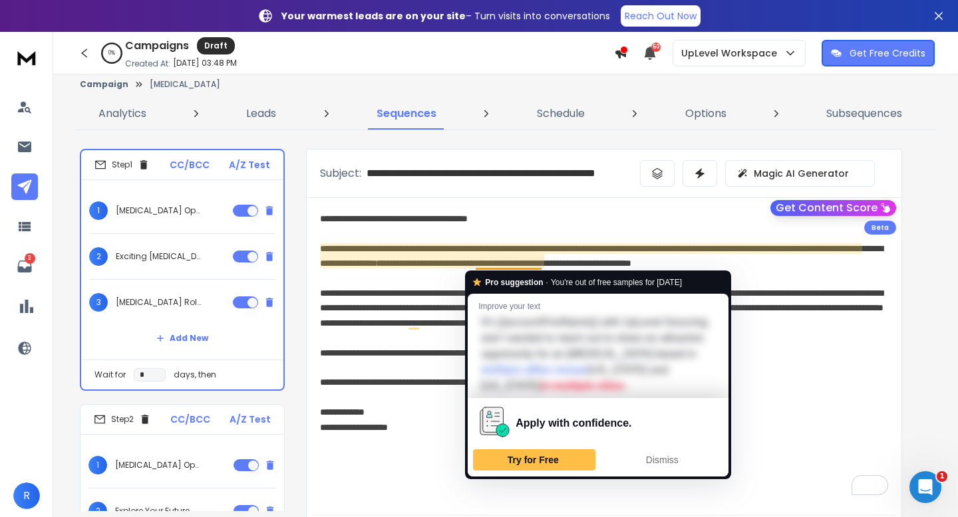 This screenshot has height=517, width=958. What do you see at coordinates (561, 114) in the screenshot?
I see `p: Schedule` at bounding box center [561, 114].